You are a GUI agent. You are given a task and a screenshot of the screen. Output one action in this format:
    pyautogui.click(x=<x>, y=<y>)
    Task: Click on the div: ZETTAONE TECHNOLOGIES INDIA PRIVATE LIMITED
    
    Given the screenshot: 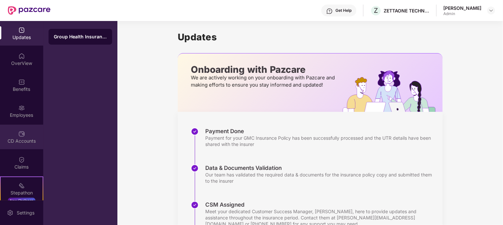 What is the action you would take?
    pyautogui.click(x=406, y=10)
    